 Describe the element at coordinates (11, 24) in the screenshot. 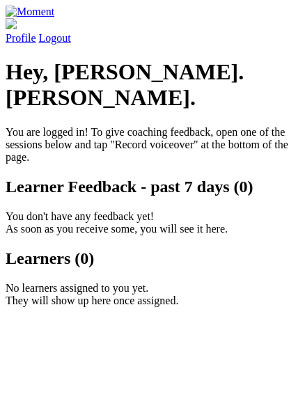

I see `img: default_avatar-b4e2223d03051bc43aaaccfb402a43260a3f17acc7fafc1603fdf008d6cba3c9.png` at that location.